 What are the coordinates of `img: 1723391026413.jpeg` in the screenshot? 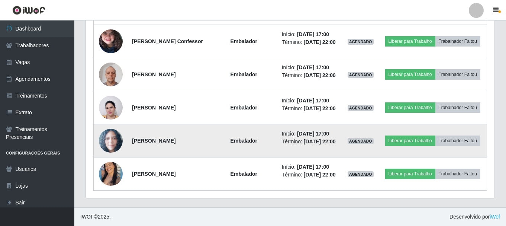 It's located at (111, 74).